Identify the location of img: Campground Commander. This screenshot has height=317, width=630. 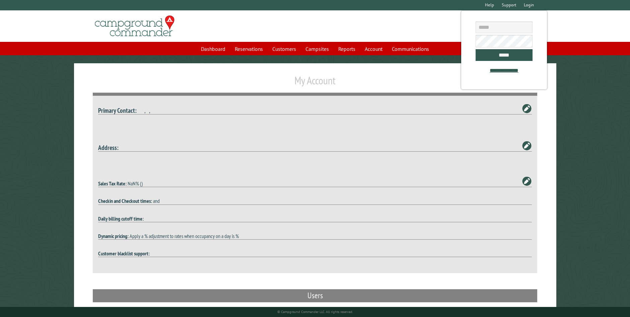
(135, 26).